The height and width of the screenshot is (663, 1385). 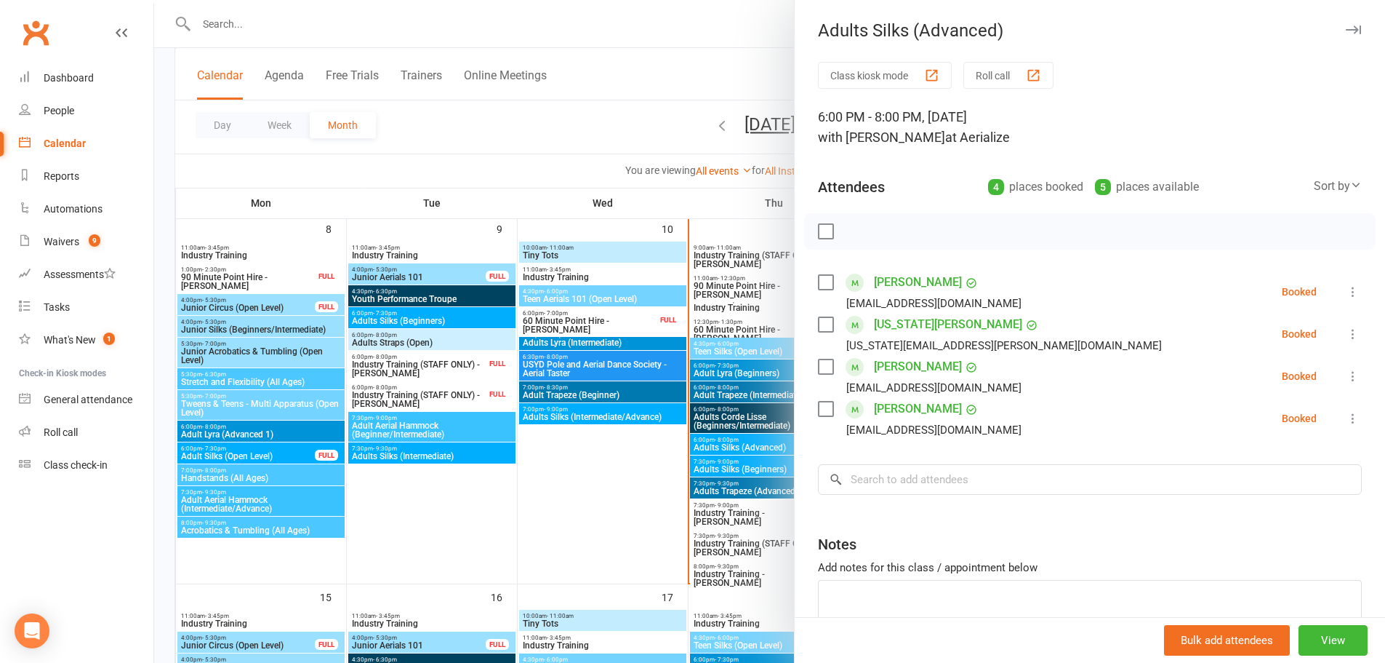 I want to click on div: Roll call, so click(x=60, y=432).